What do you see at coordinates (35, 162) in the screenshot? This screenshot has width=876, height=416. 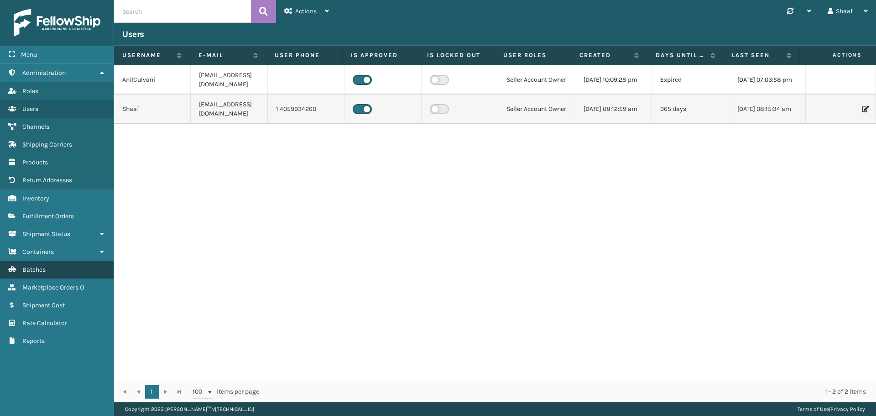 I see `span: Products` at bounding box center [35, 162].